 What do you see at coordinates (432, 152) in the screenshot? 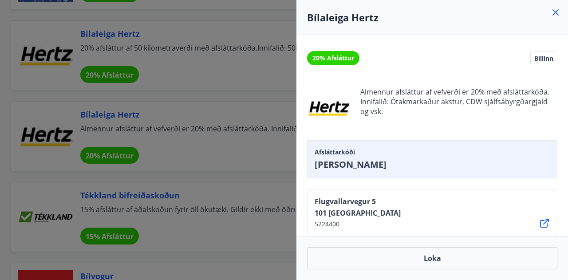
I see `span: Afsláttarkóði` at bounding box center [432, 152].